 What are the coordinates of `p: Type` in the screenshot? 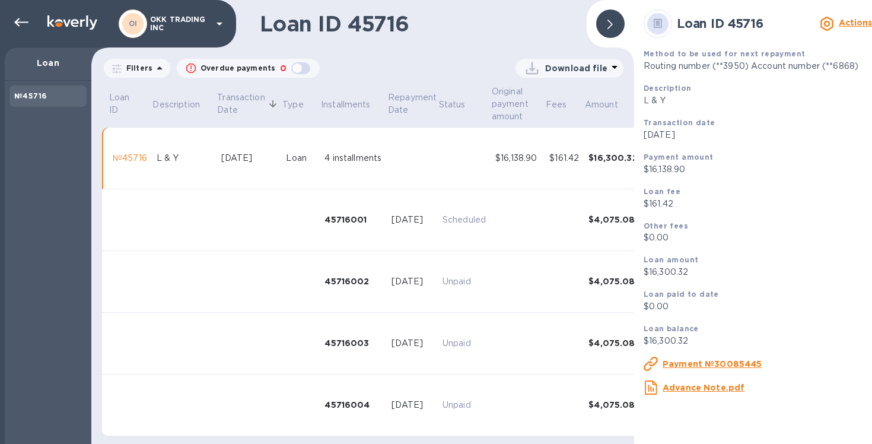 It's located at (293, 104).